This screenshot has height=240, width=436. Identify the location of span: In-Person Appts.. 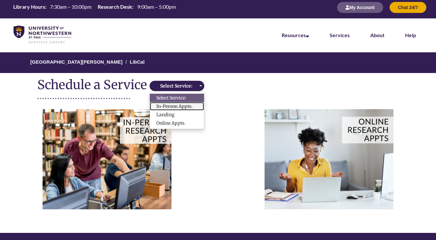
(174, 106).